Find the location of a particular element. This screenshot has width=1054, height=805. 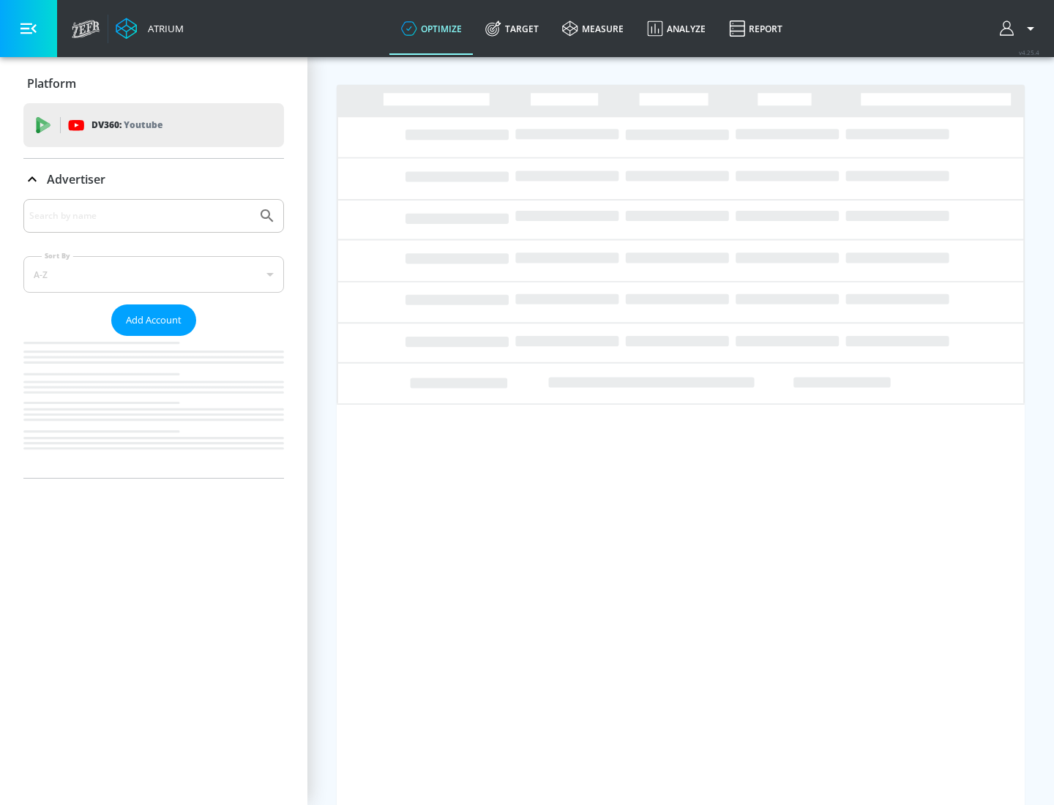

button: Add Account is located at coordinates (154, 320).